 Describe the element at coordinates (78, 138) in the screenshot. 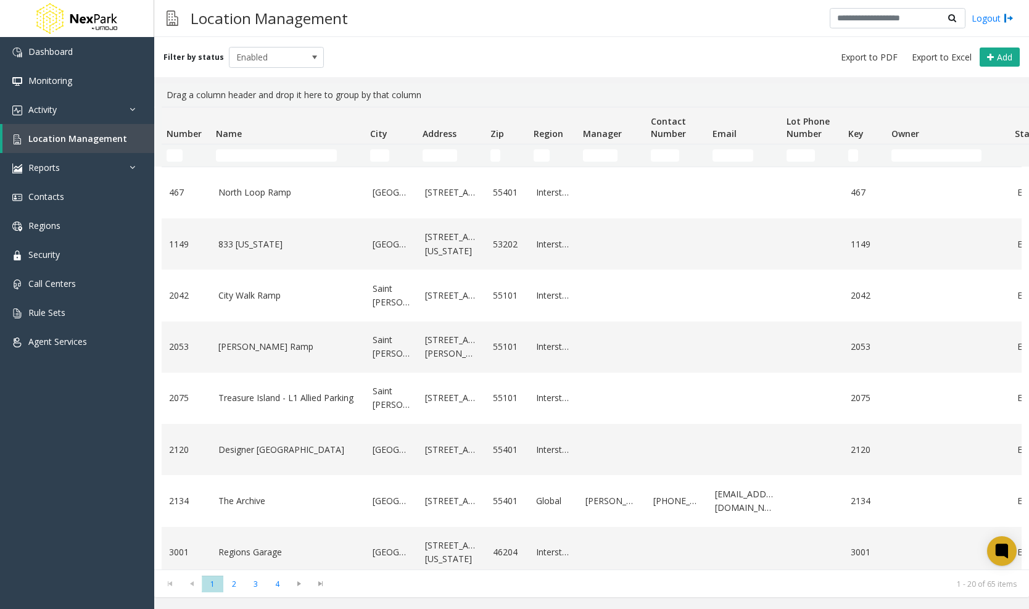

I see `a: Location Management` at that location.